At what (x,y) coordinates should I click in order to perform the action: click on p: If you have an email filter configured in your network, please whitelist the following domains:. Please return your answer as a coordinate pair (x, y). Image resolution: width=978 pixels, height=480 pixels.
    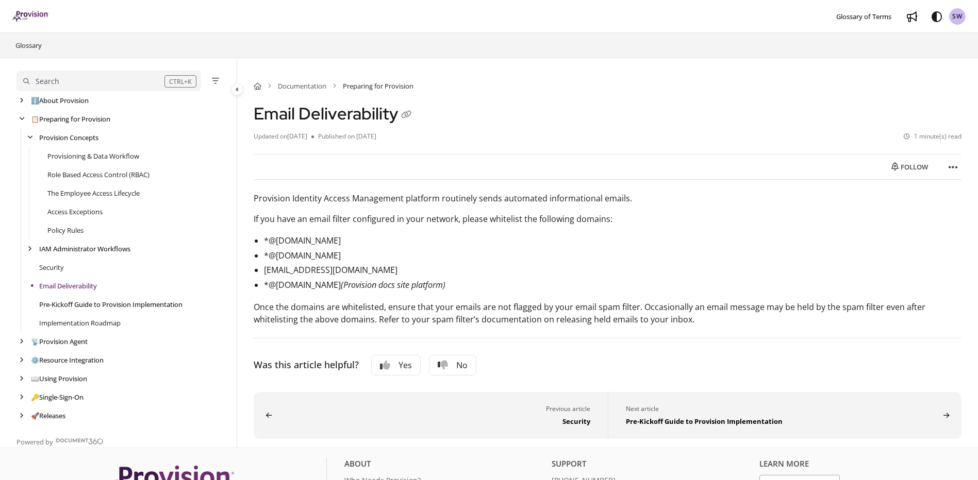
    Looking at the image, I should click on (607, 219).